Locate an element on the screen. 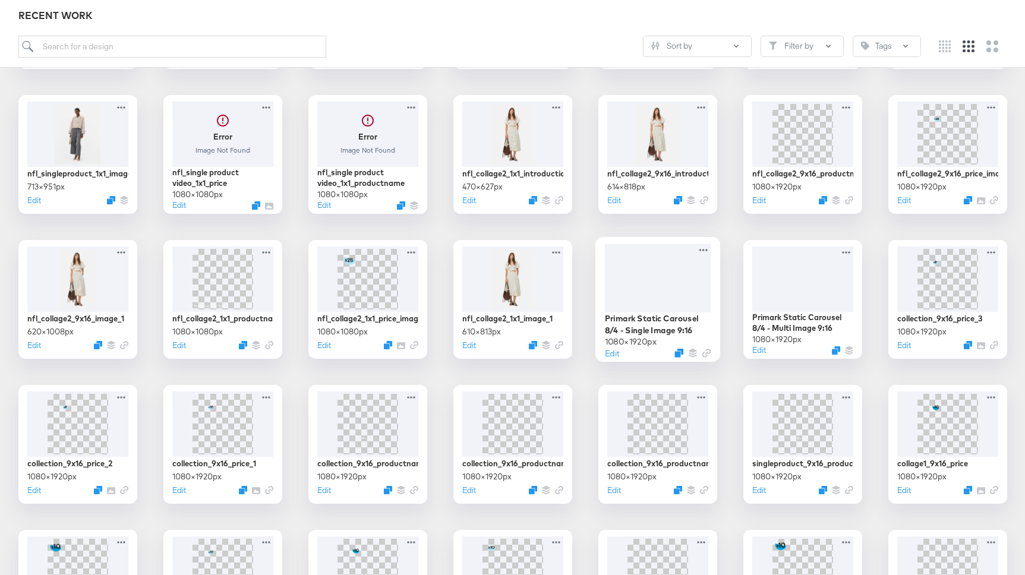 The height and width of the screenshot is (575, 1025). div: singleproduct_9x16_productname1080×1920pxEditDuplicate is located at coordinates (803, 445).